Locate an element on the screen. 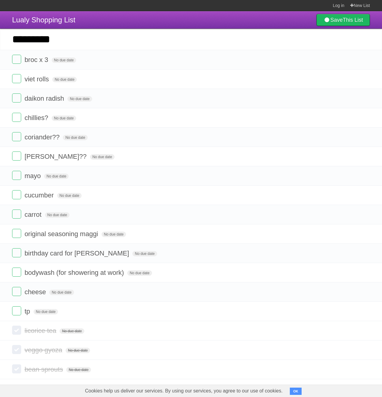 Image resolution: width=382 pixels, height=397 pixels. span: licorice tea is located at coordinates (41, 330).